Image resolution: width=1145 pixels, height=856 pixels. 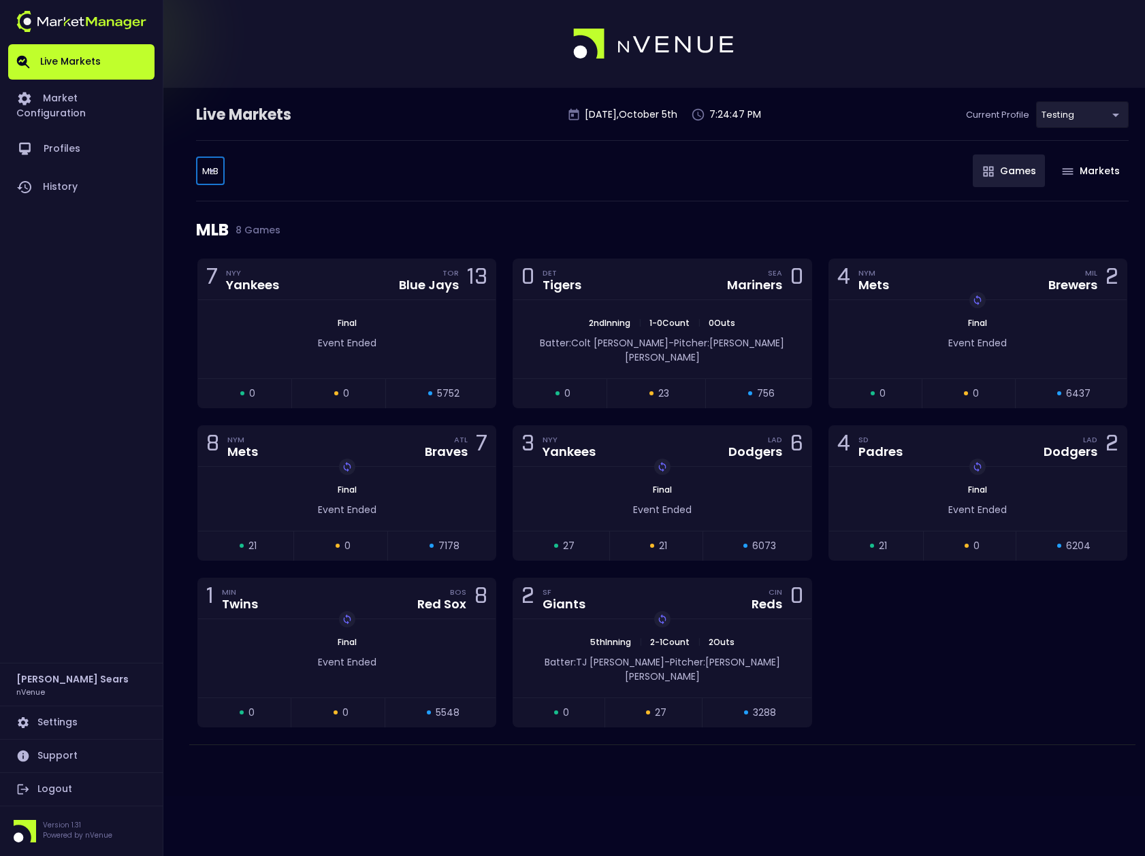 I want to click on div: CIN, so click(x=775, y=592).